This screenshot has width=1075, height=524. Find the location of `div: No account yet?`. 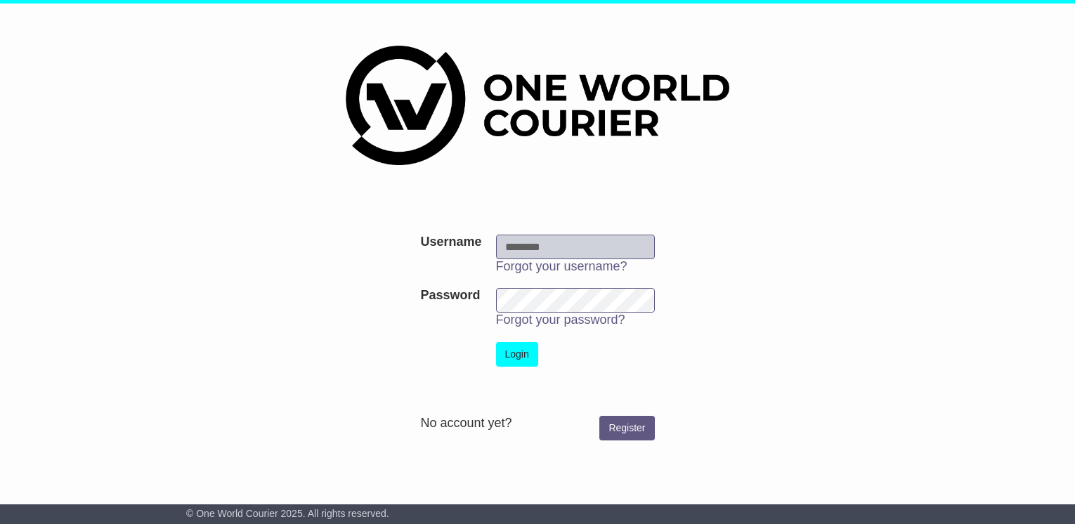

div: No account yet? is located at coordinates (537, 424).